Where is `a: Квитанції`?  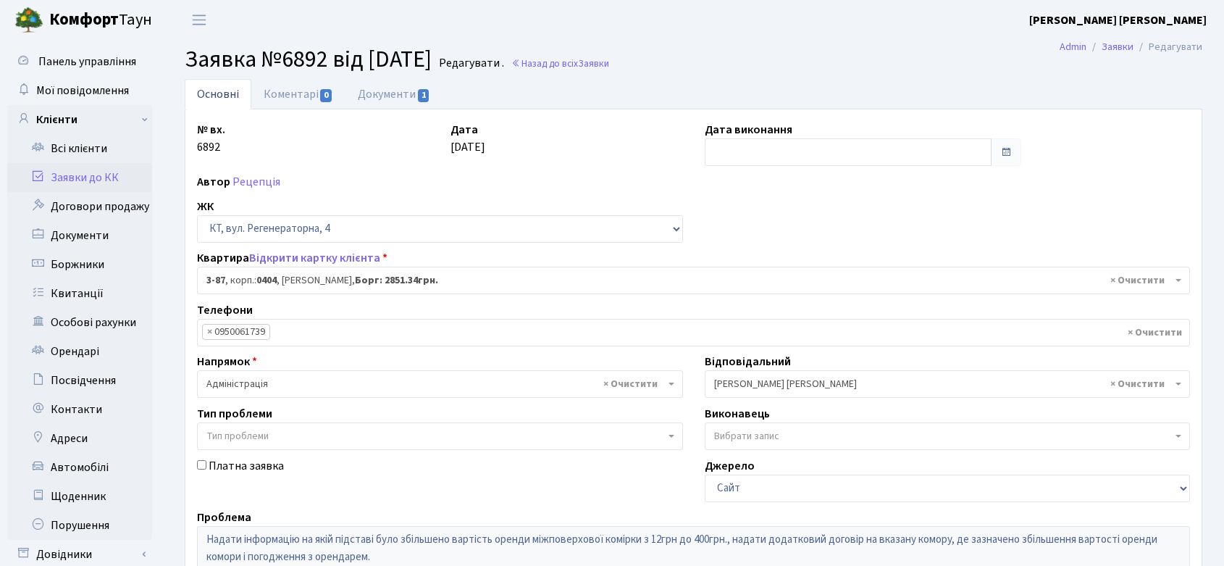 a: Квитанції is located at coordinates (80, 293).